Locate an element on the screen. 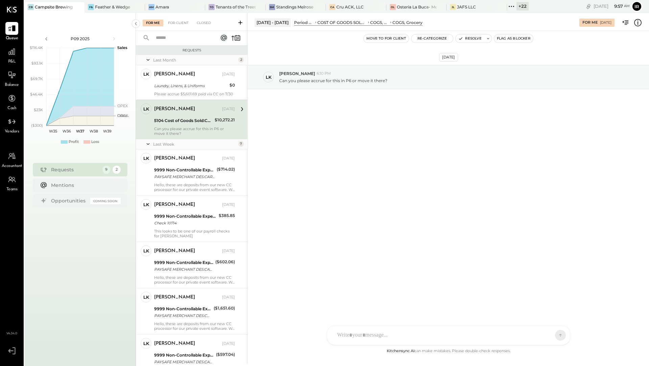 The width and height of the screenshot is (649, 366). text: $46.4K is located at coordinates (37, 94).